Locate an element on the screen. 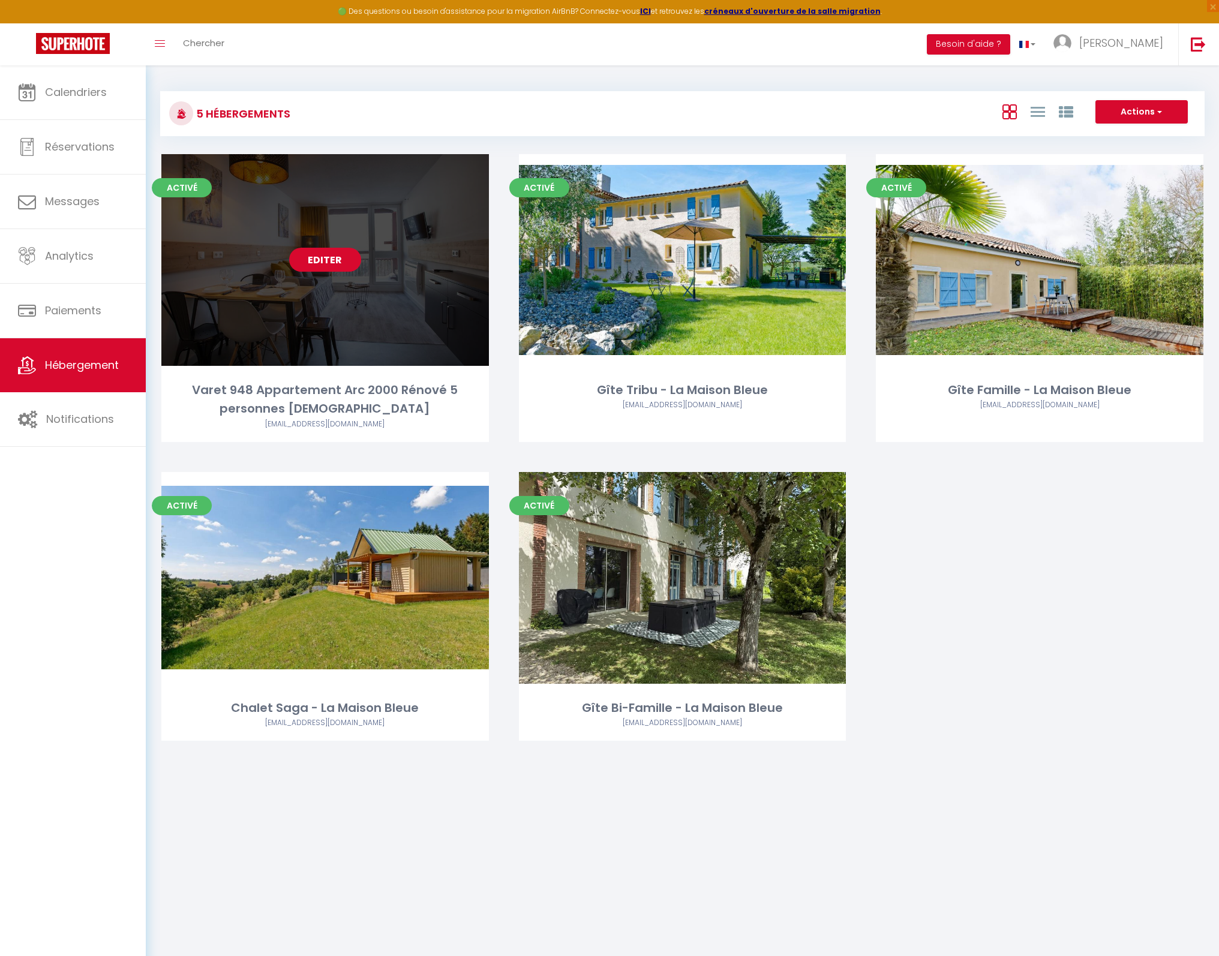 This screenshot has width=1219, height=956. div: Gîte Bi-Famille - La Maison Bleue is located at coordinates (683, 708).